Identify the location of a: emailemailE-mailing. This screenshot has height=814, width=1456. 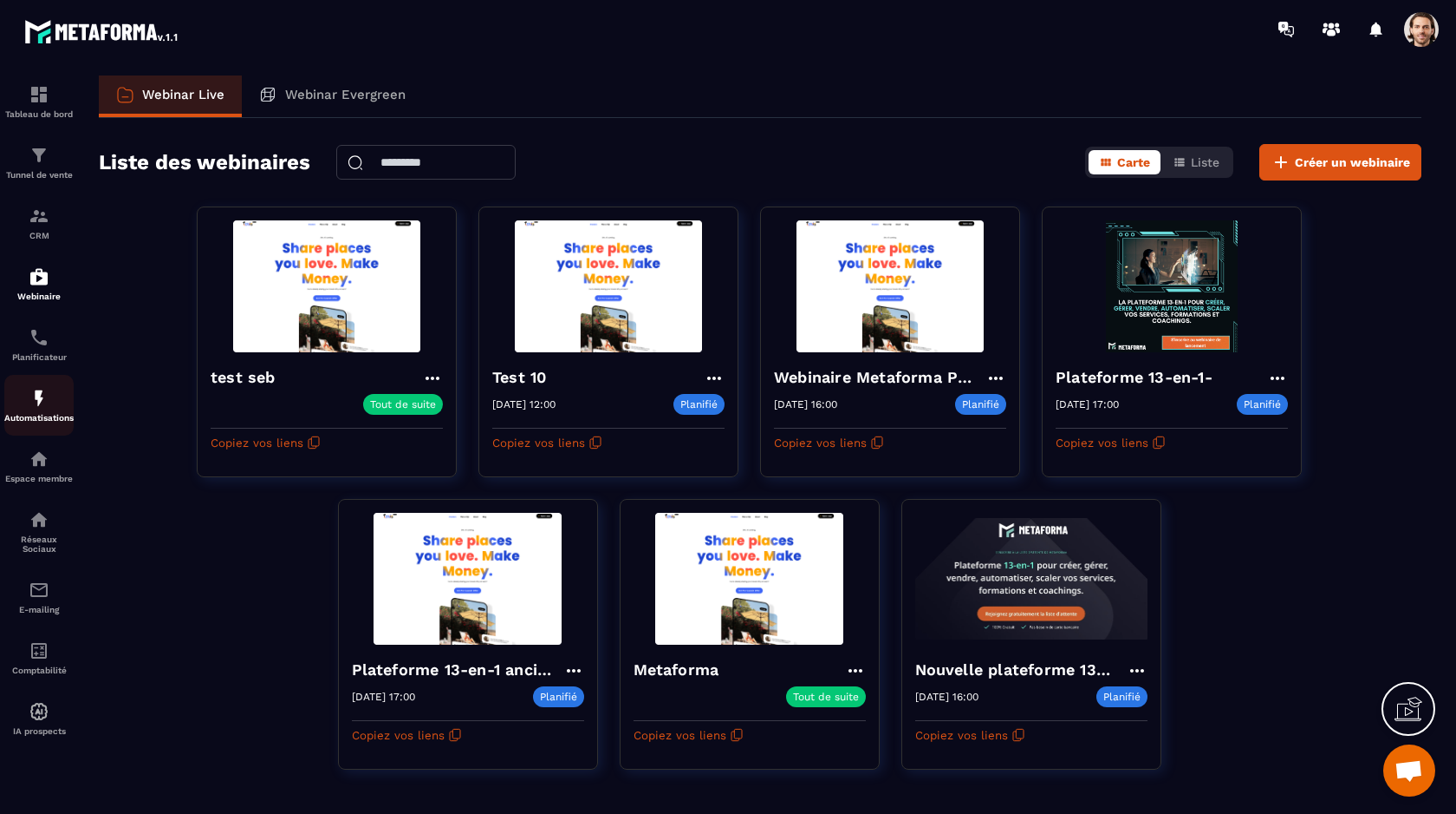
(39, 597).